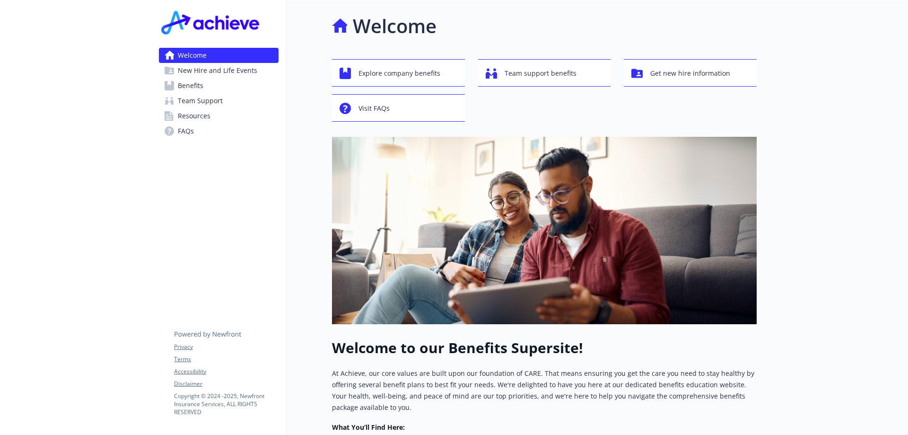 Image resolution: width=908 pixels, height=435 pixels. Describe the element at coordinates (398, 108) in the screenshot. I see `button: Visit FAQs` at that location.